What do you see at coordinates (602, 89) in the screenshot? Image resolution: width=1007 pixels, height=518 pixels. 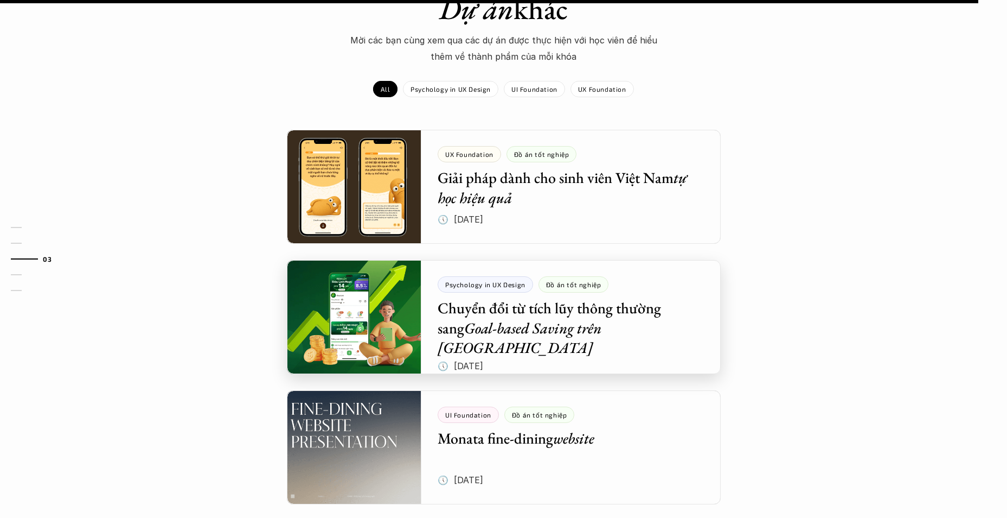 I see `p: UX Foundation` at bounding box center [602, 89].